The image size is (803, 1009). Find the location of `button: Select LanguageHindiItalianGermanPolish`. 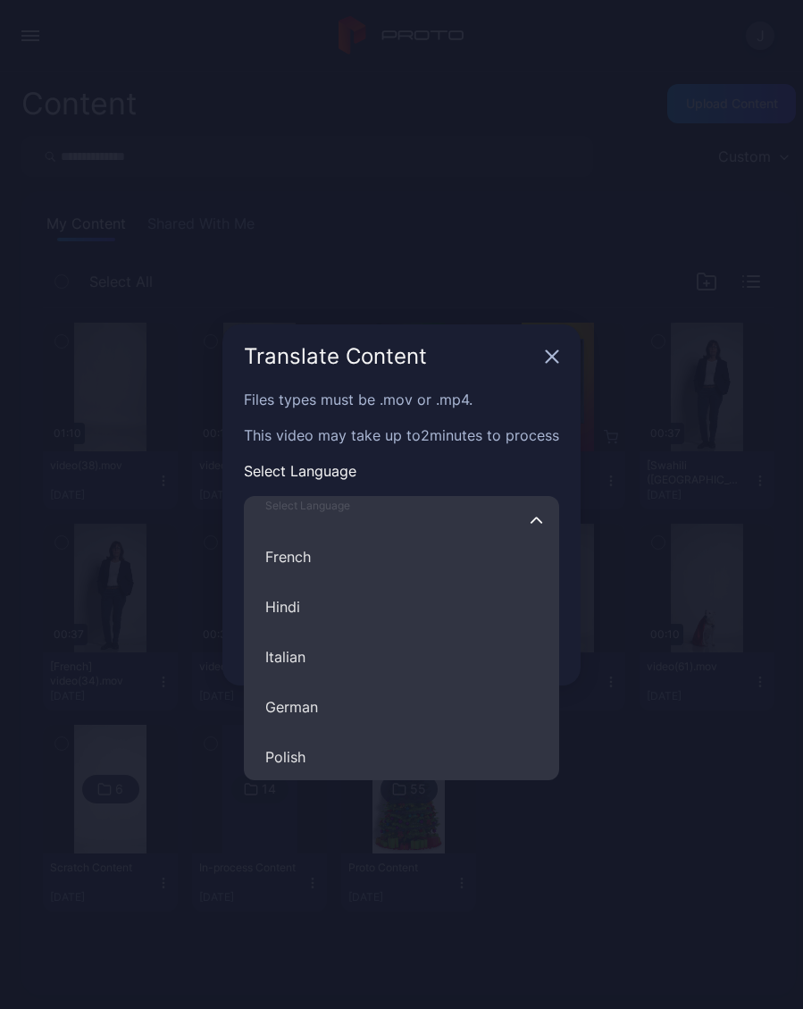

button: Select LanguageHindiItalianGermanPolish is located at coordinates (401, 557).